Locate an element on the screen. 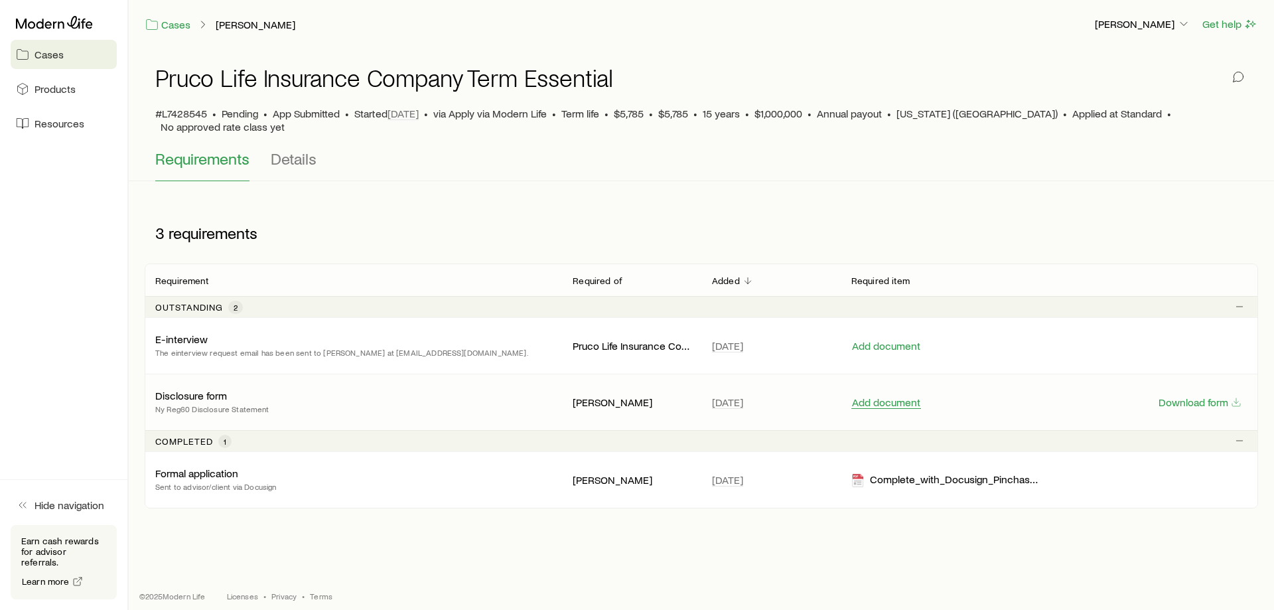  p: Completed is located at coordinates (184, 441).